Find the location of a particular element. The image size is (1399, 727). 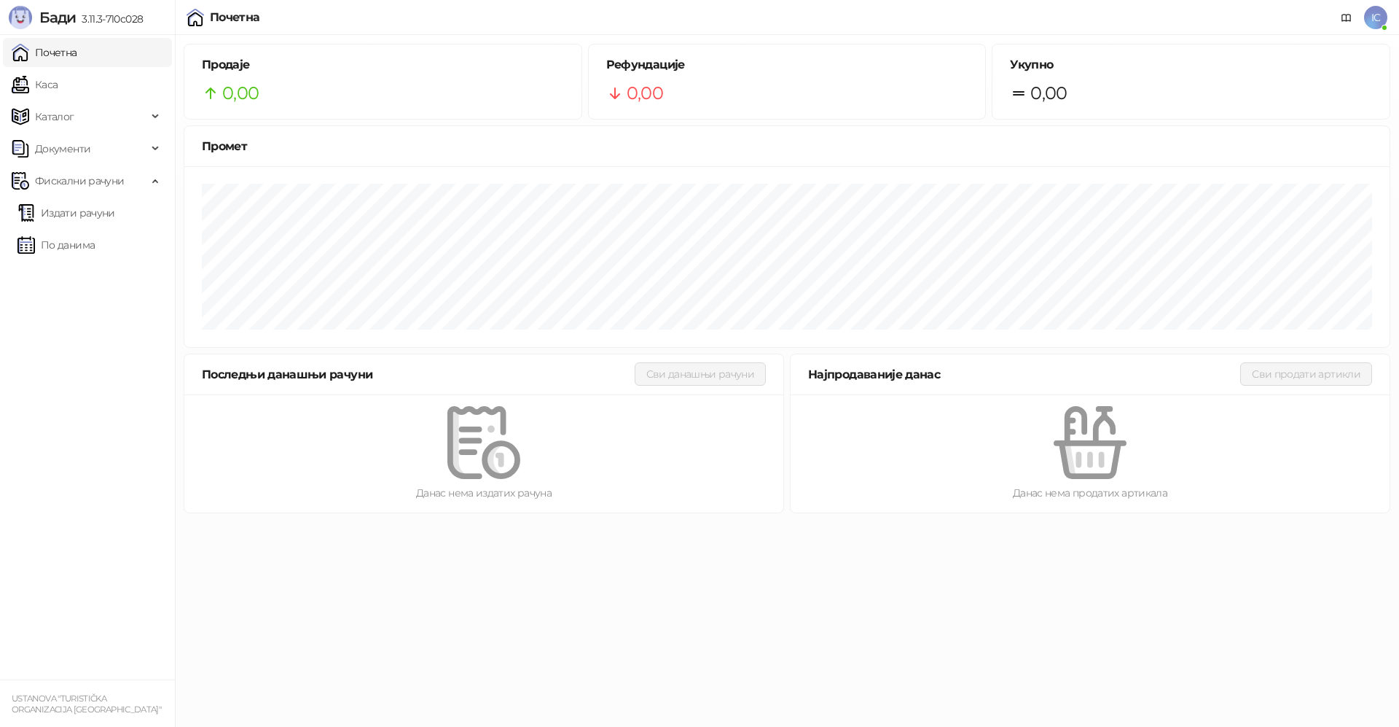

a: Почетна is located at coordinates (44, 52).